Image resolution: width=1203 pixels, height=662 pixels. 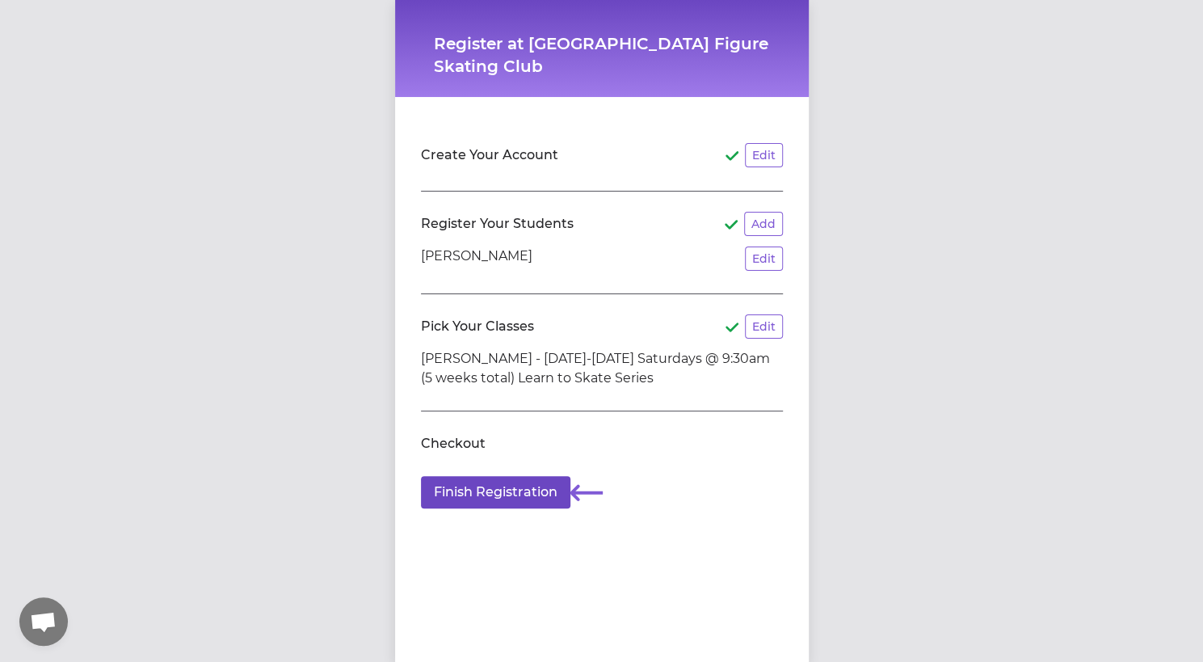 I want to click on a: Open chat, so click(x=44, y=621).